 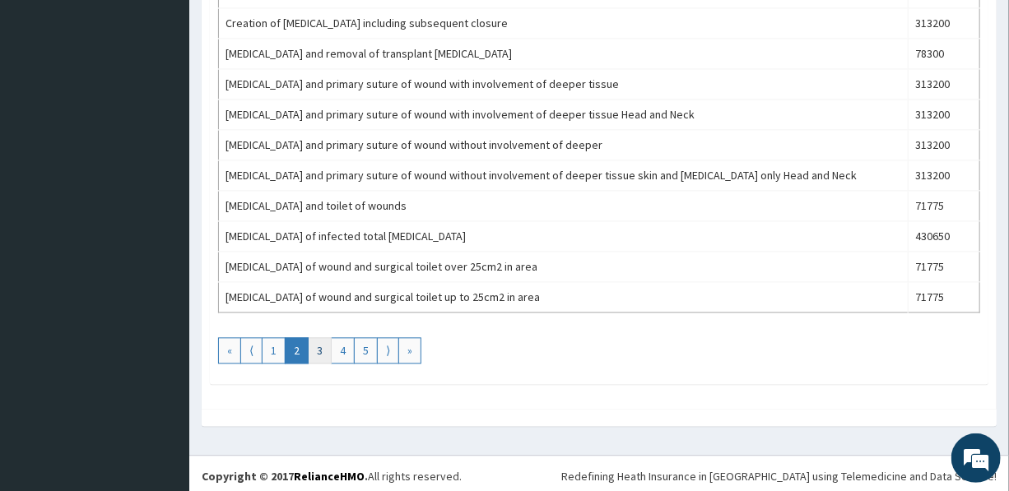 I want to click on textarea: Type your message and hit 'Enter', so click(x=160, y=350).